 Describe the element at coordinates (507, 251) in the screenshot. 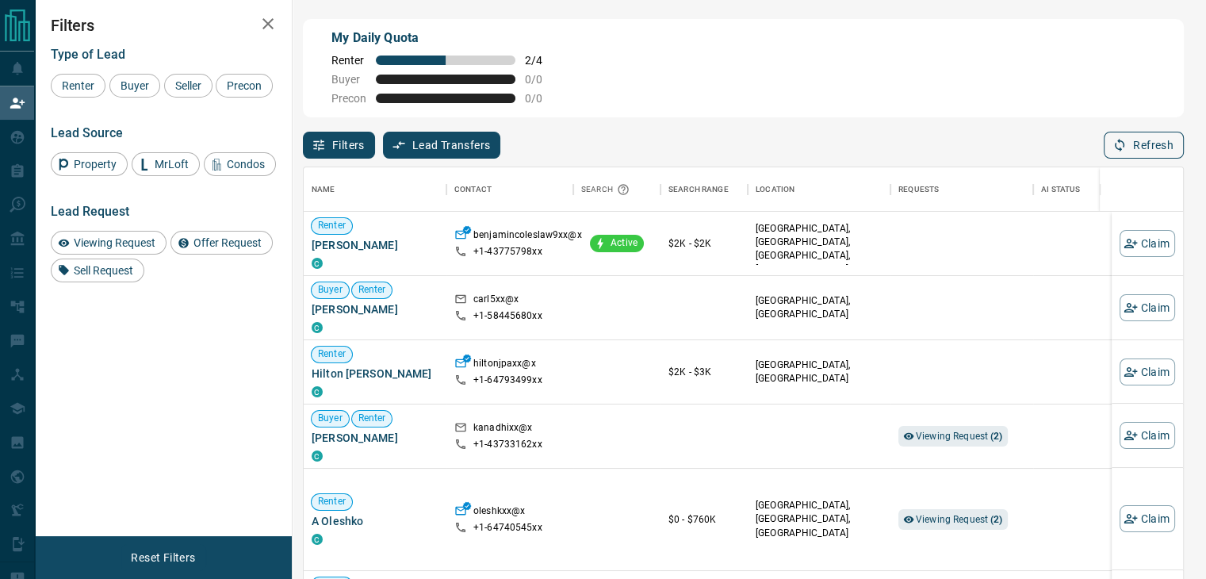

I see `p: +1- 43775798xx` at that location.